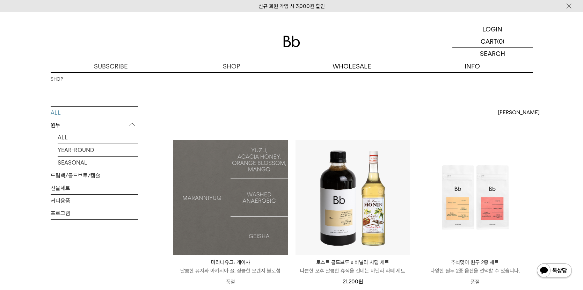 This screenshot has width=583, height=290. I want to click on img: 로고, so click(292, 41).